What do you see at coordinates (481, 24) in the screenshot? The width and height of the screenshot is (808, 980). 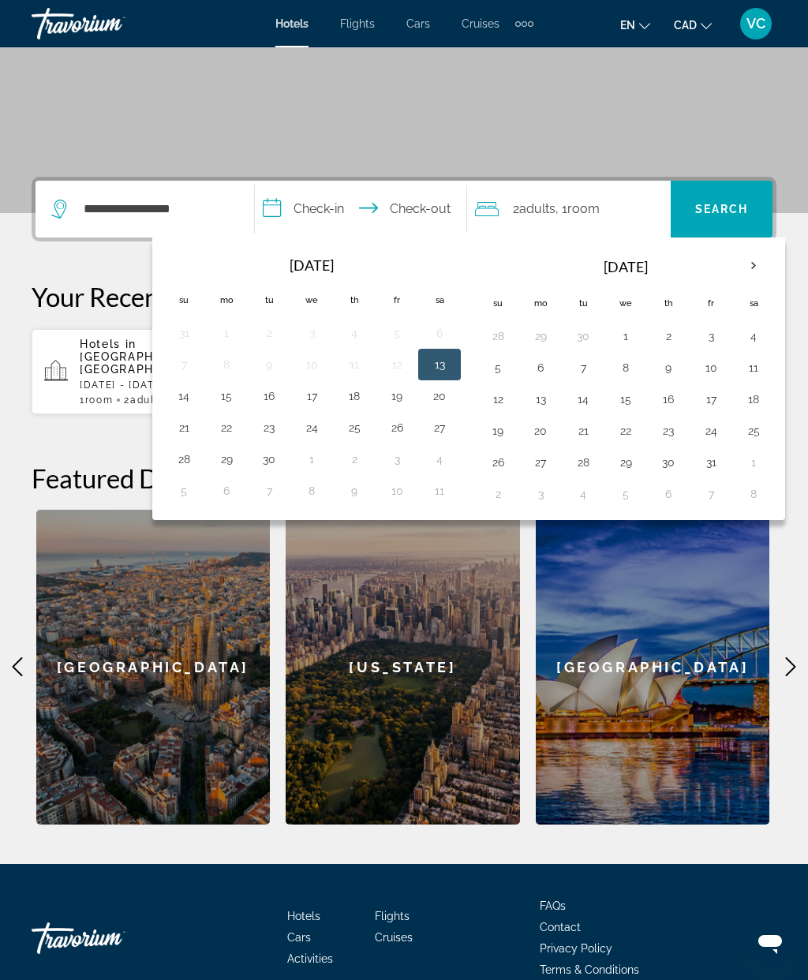 I see `span: Cruises` at bounding box center [481, 24].